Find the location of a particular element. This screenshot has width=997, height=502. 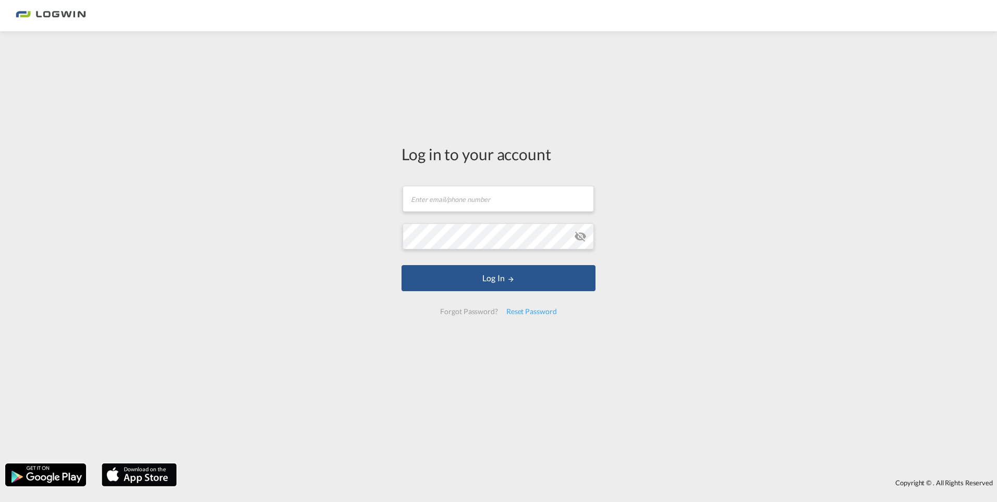

img: bc73a0e0d8c111efacd525e4c8ad7d32.png is located at coordinates (51, 16).